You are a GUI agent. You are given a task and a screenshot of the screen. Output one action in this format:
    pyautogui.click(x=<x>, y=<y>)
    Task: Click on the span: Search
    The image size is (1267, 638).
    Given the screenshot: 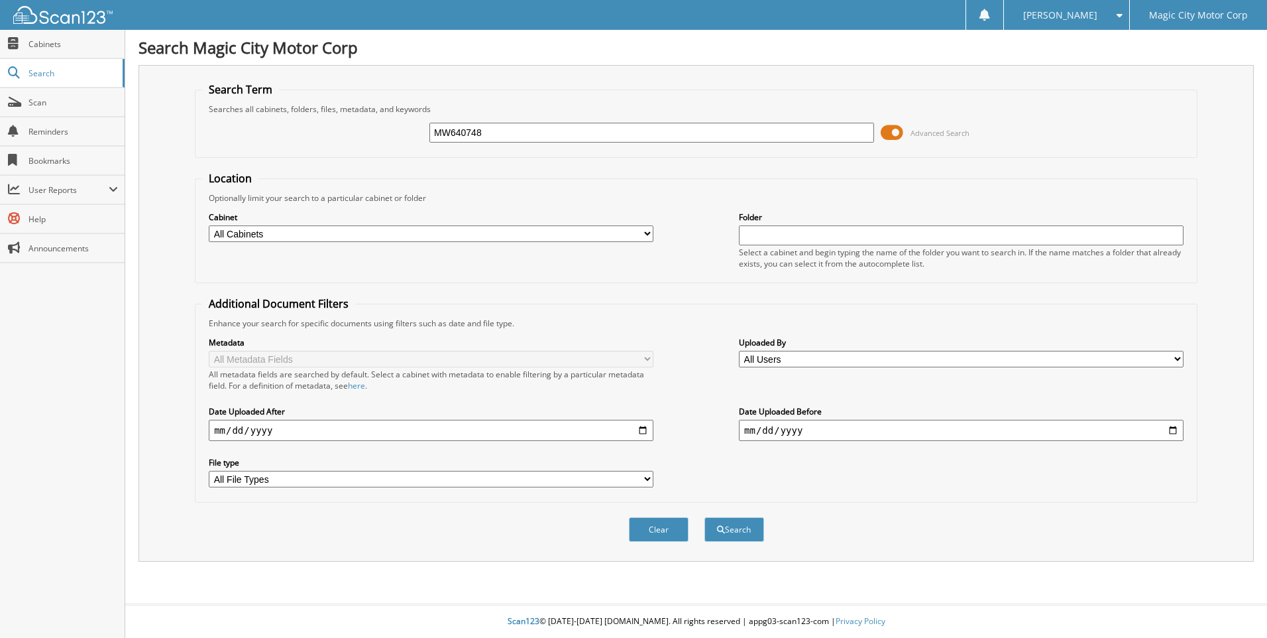 What is the action you would take?
    pyautogui.click(x=72, y=73)
    